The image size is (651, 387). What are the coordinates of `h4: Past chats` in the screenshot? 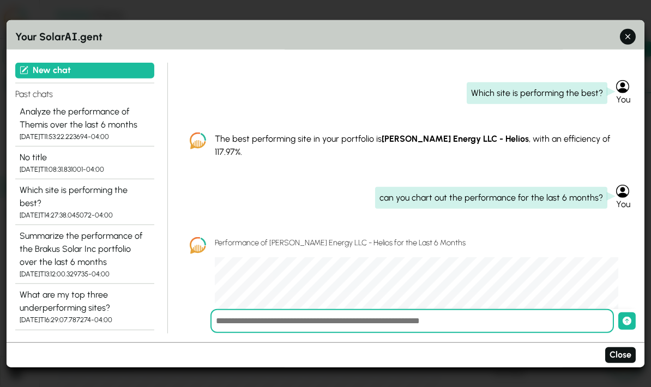 It's located at (84, 91).